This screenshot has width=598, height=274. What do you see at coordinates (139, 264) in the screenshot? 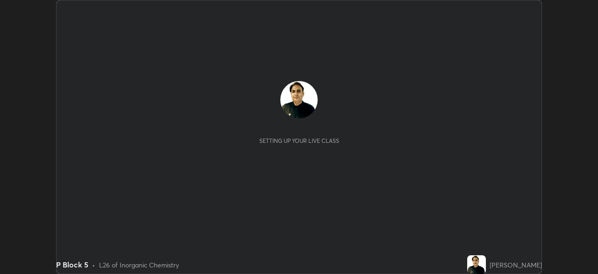
I see `div: L26 of Inorganic Chemistry` at bounding box center [139, 264].